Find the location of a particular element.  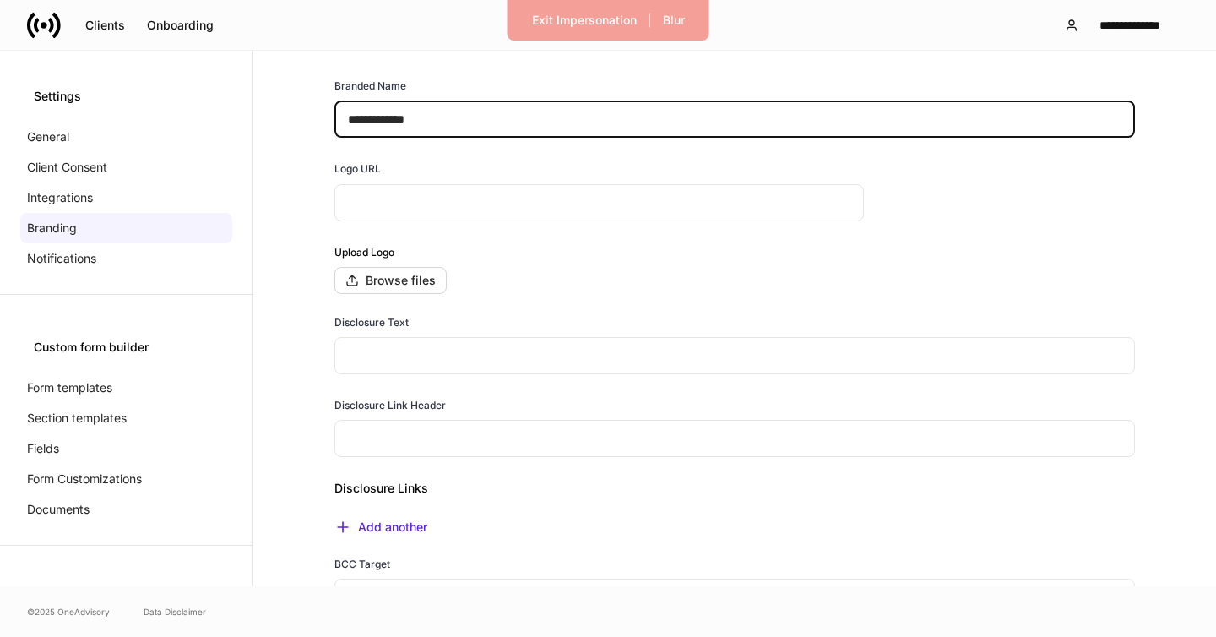

a: General is located at coordinates (126, 137).